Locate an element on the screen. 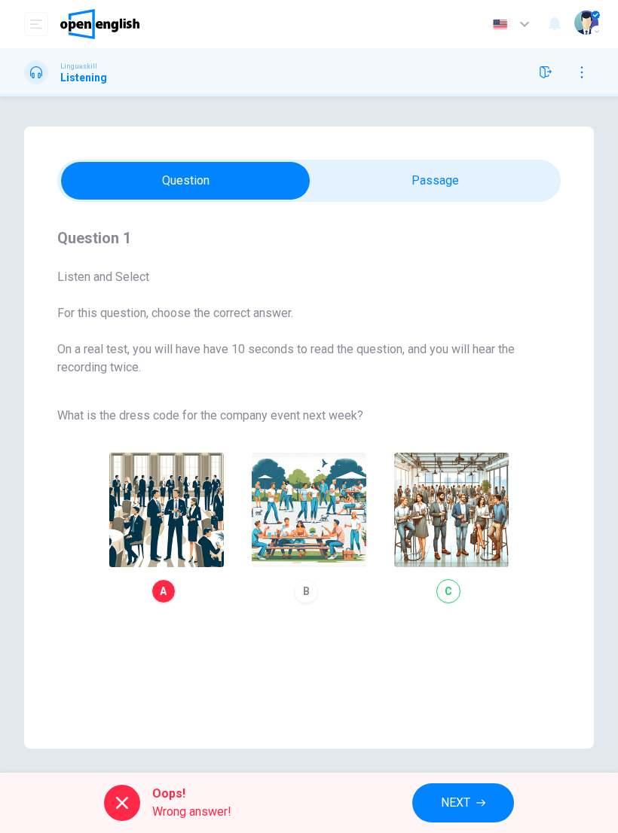  span: NEXT is located at coordinates (455, 803).